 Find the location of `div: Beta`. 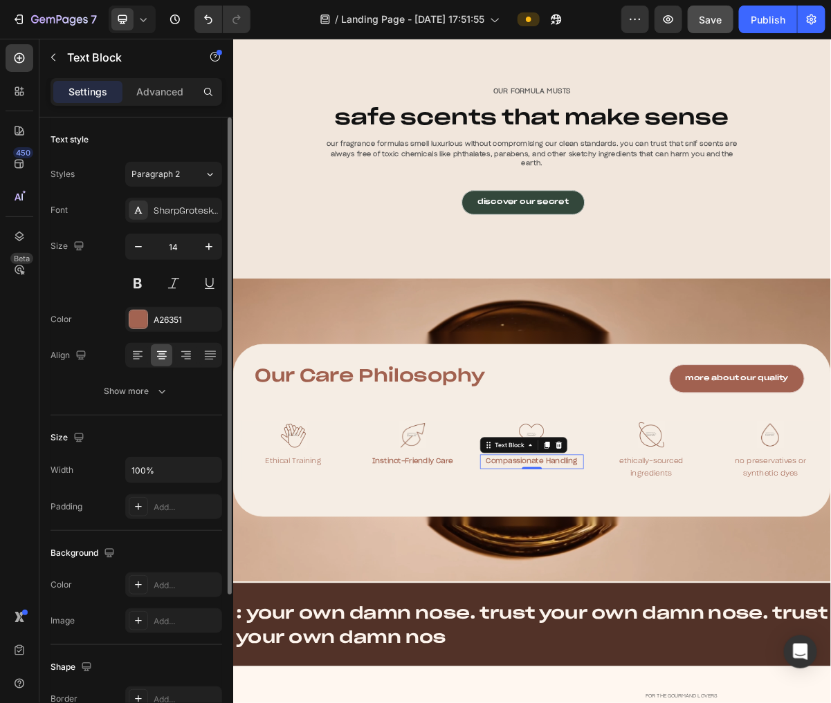

div: Beta is located at coordinates (21, 259).